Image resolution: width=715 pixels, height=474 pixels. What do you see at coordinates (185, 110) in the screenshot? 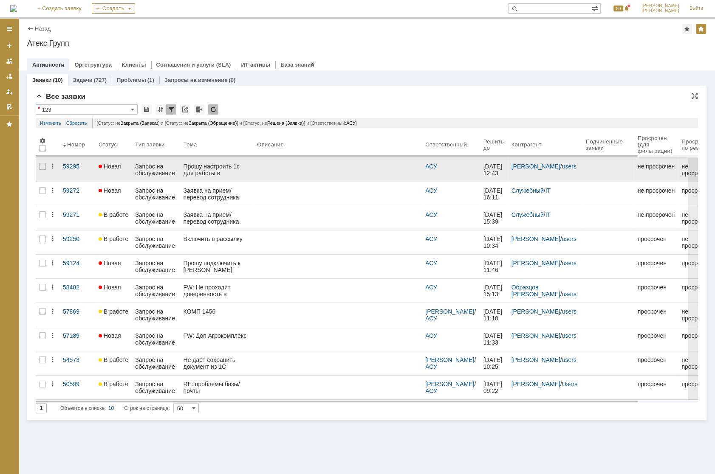
I see `div: Скопировать ссылку на список` at bounding box center [185, 110].